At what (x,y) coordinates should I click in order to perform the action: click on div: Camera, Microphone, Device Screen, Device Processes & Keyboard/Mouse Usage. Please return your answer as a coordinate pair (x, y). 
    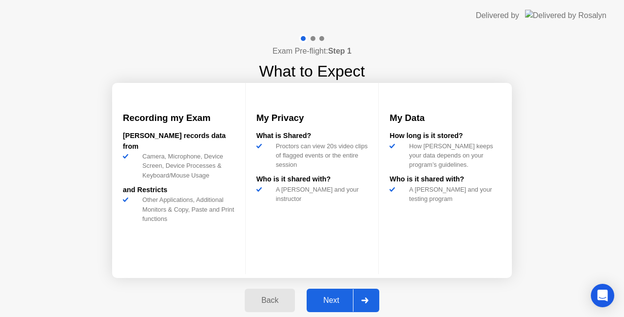
    Looking at the image, I should click on (186, 166).